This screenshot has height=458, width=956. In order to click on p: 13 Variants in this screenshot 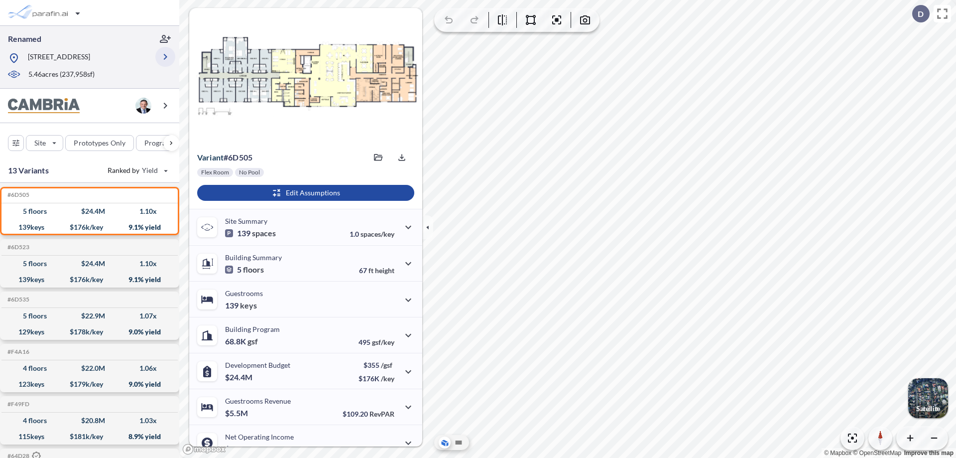, I will do `click(28, 170)`.